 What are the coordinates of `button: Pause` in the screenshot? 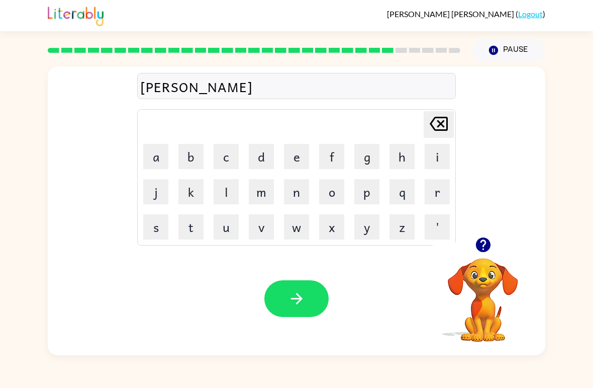 It's located at (509, 50).